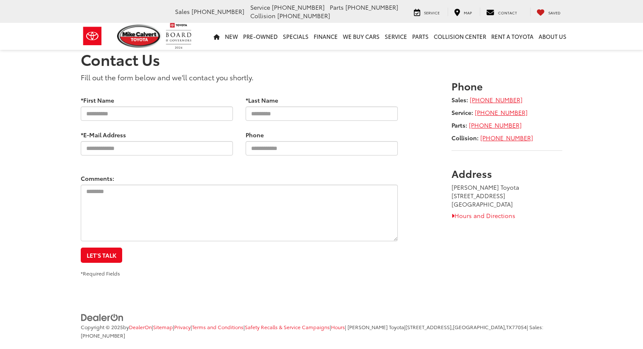 The image size is (643, 349). Describe the element at coordinates (326, 36) in the screenshot. I see `a: Finance` at that location.